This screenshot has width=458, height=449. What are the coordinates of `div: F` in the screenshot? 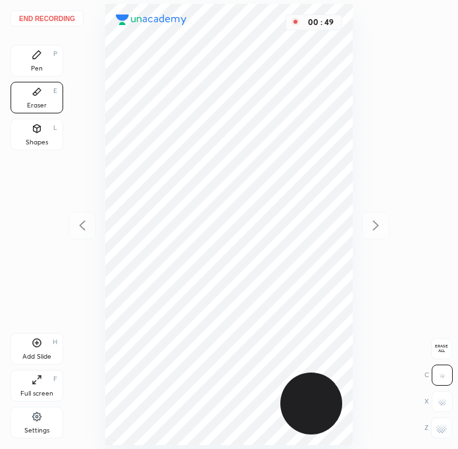 It's located at (55, 379).